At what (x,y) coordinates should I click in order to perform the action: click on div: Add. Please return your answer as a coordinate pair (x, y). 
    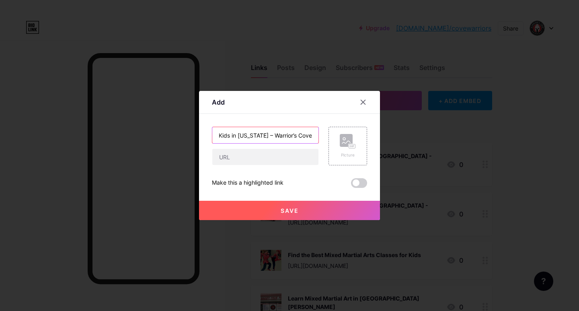
    Looking at the image, I should click on (218, 102).